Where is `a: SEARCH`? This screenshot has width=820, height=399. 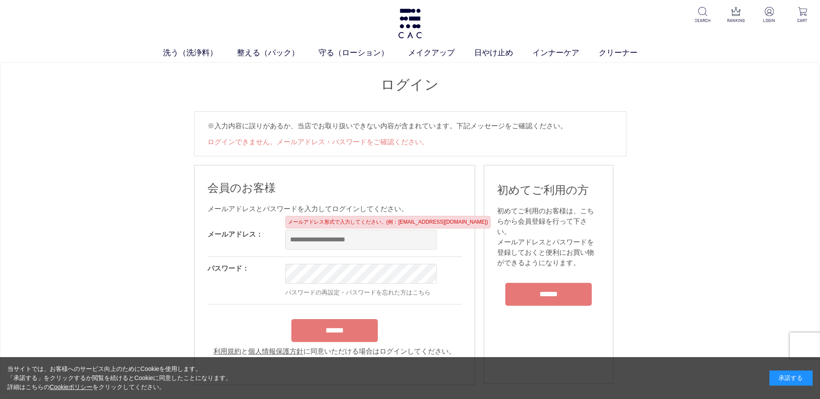
a: SEARCH is located at coordinates (702, 15).